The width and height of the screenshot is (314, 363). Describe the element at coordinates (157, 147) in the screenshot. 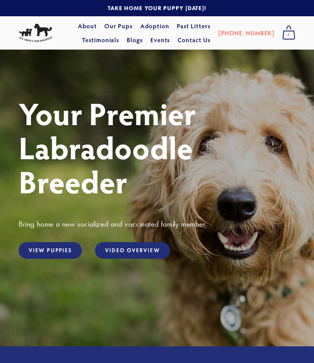

I see `h1: Your Premier Labradoodle Breeder` at that location.